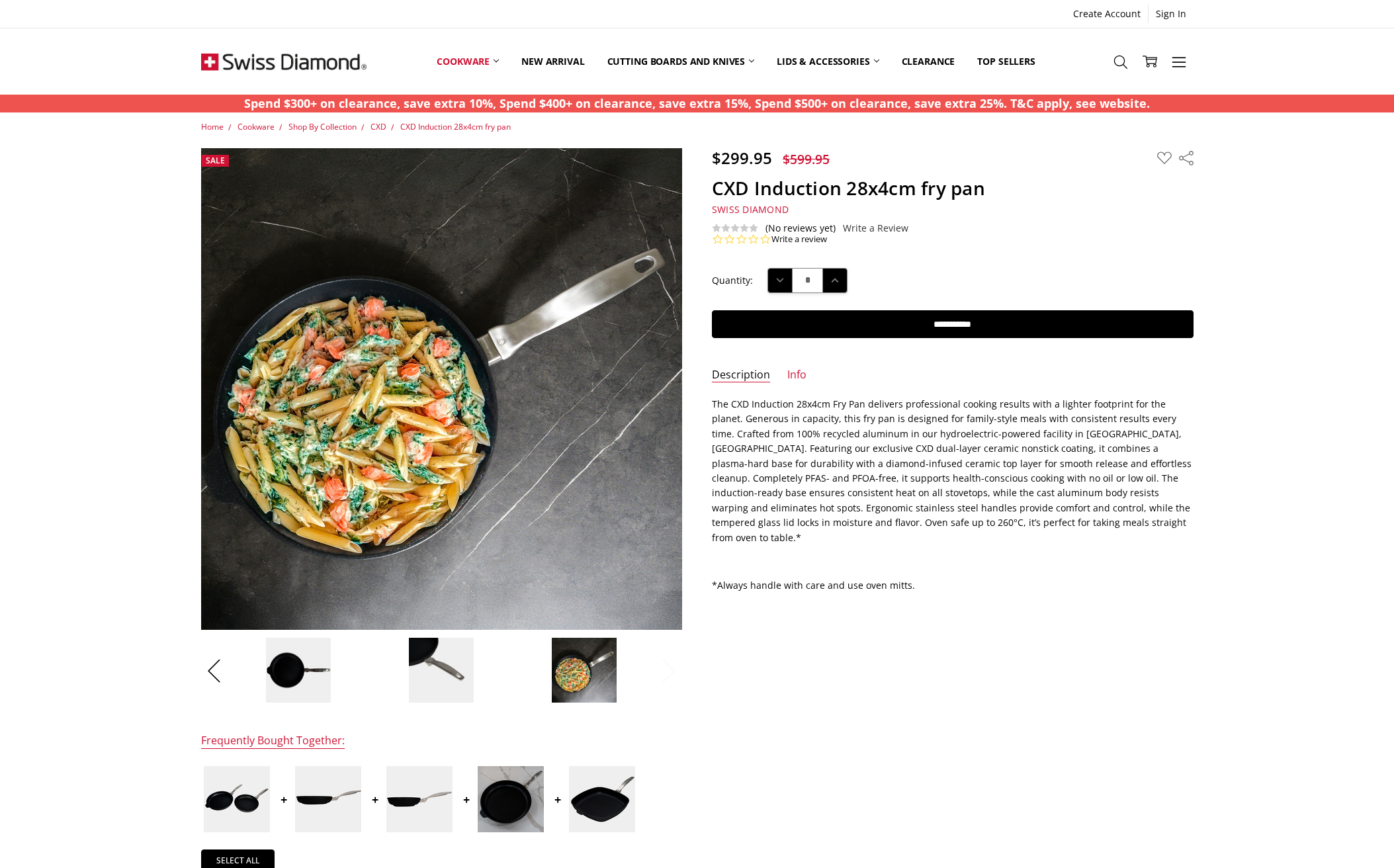  What do you see at coordinates (284, 62) in the screenshot?
I see `img: Free Shipping On Every Order` at bounding box center [284, 62].